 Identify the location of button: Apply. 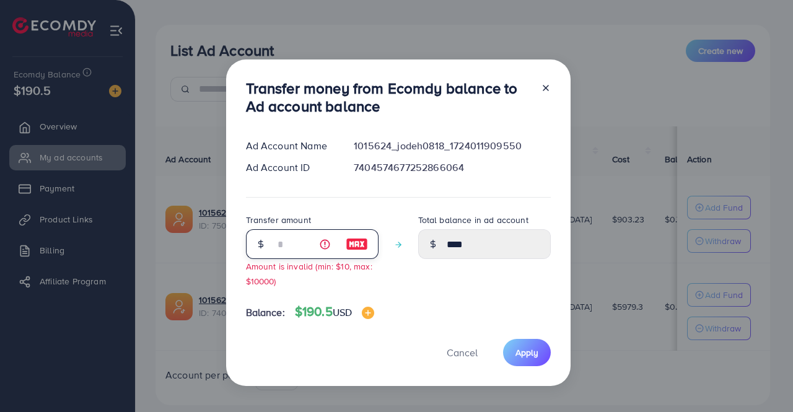
(527, 352).